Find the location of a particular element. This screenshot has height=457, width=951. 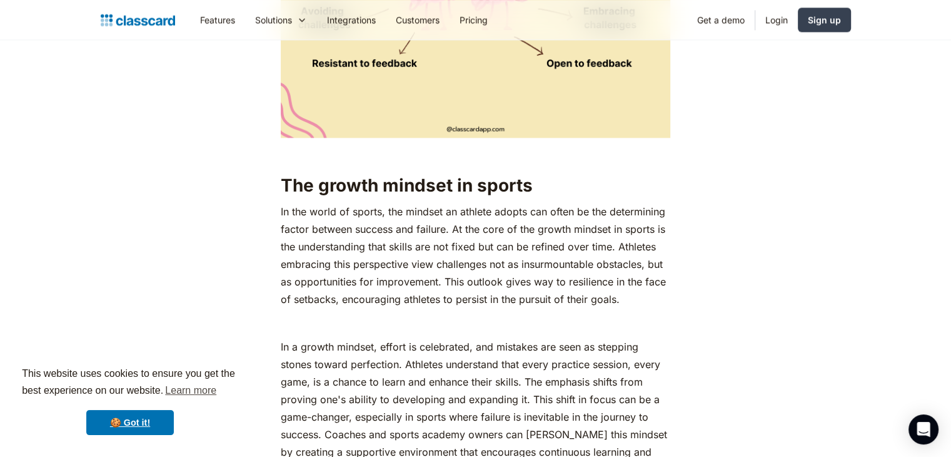

h2: The growth mindset in sports is located at coordinates (475, 185).